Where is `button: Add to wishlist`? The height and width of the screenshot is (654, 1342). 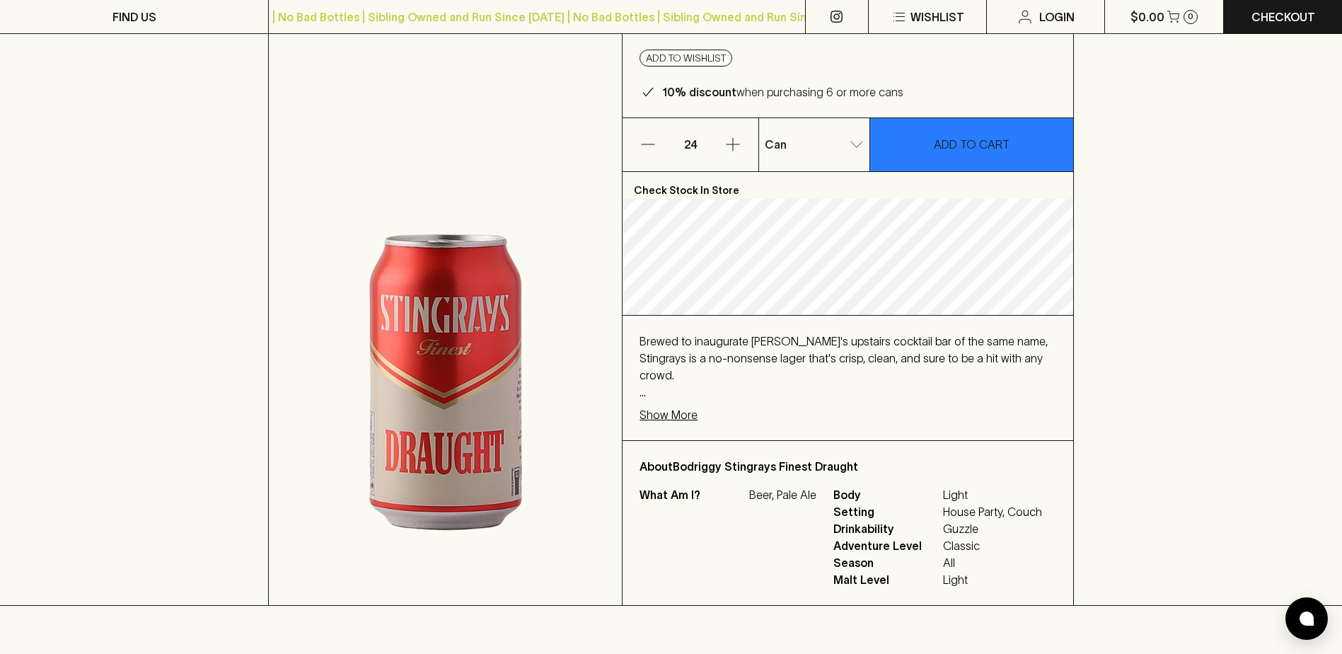 button: Add to wishlist is located at coordinates (685, 58).